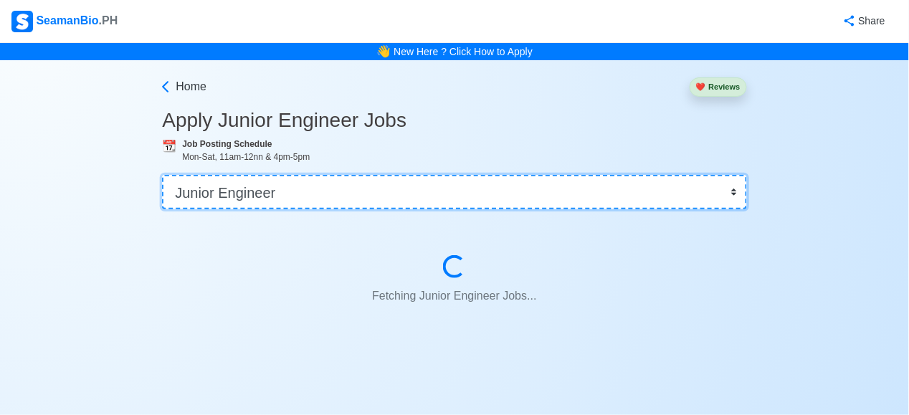 This screenshot has width=909, height=415. Describe the element at coordinates (464, 157) in the screenshot. I see `div: Mon-Sat, 11am-12nn & 4pm-5pm` at that location.